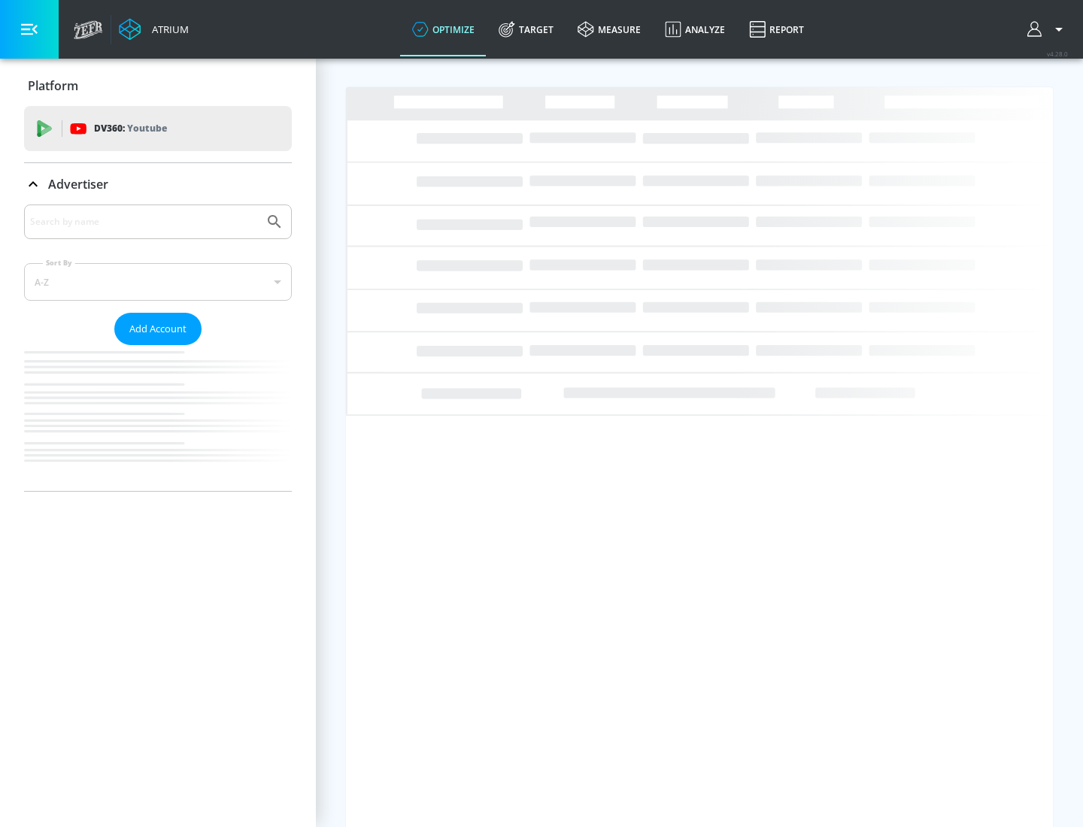 The height and width of the screenshot is (827, 1083). Describe the element at coordinates (167, 29) in the screenshot. I see `div: Atrium` at that location.